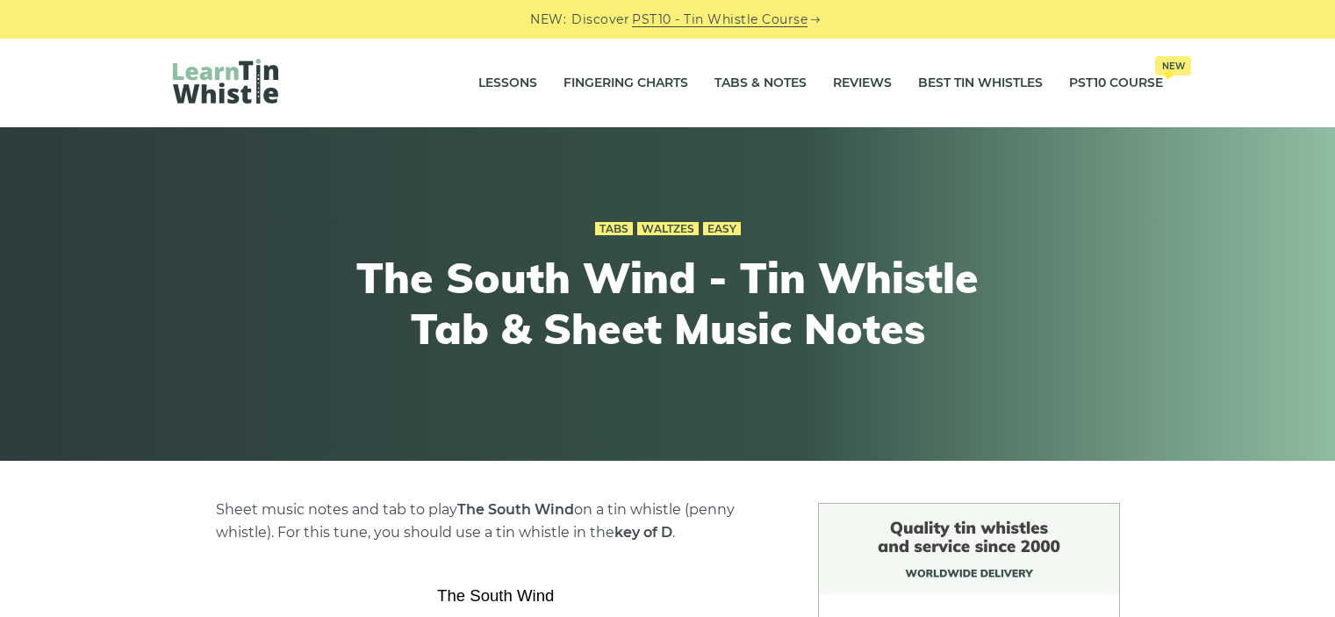  I want to click on a: Fingering Charts, so click(626, 83).